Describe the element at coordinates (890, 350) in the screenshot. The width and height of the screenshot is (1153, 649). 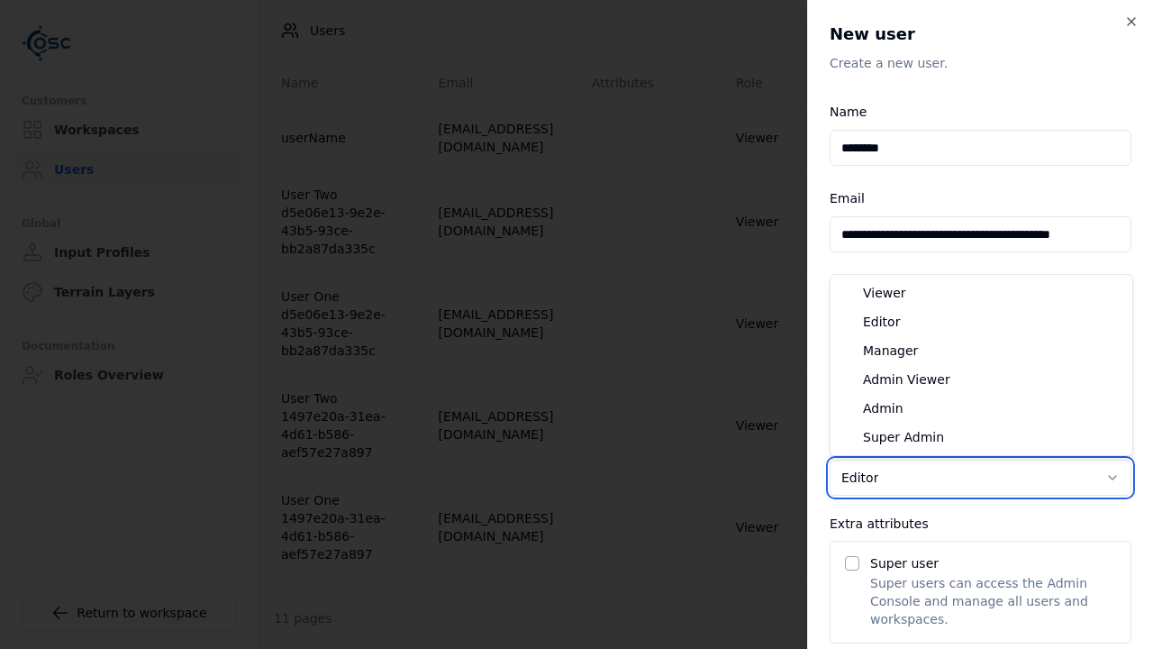
I see `span: Manager` at that location.